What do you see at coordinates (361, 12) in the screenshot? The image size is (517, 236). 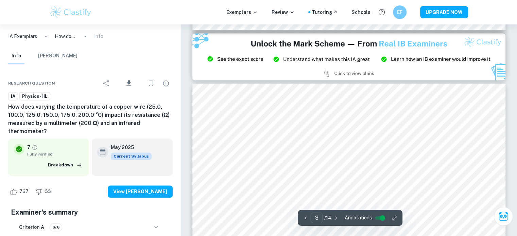 I see `div: Schools` at bounding box center [361, 12].